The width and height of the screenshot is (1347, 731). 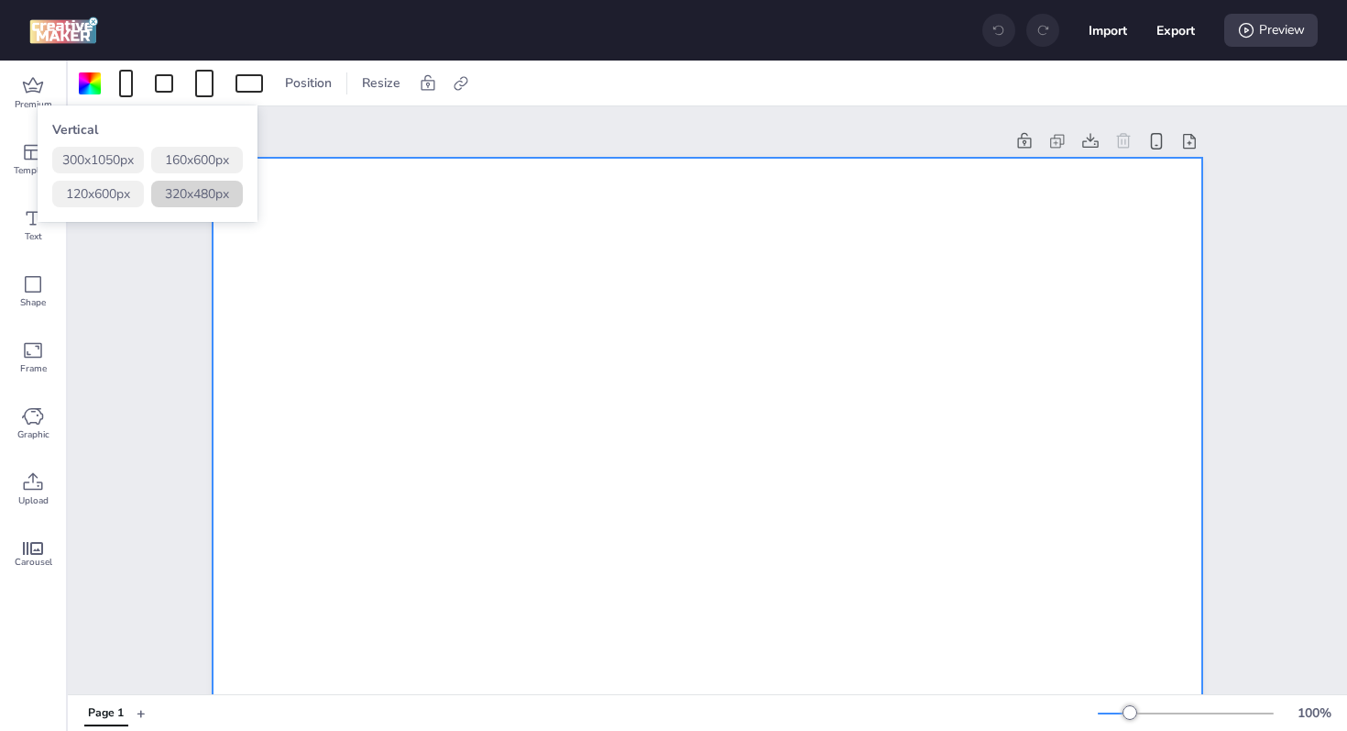 What do you see at coordinates (148, 129) in the screenshot?
I see `p: Vertical` at bounding box center [148, 129].